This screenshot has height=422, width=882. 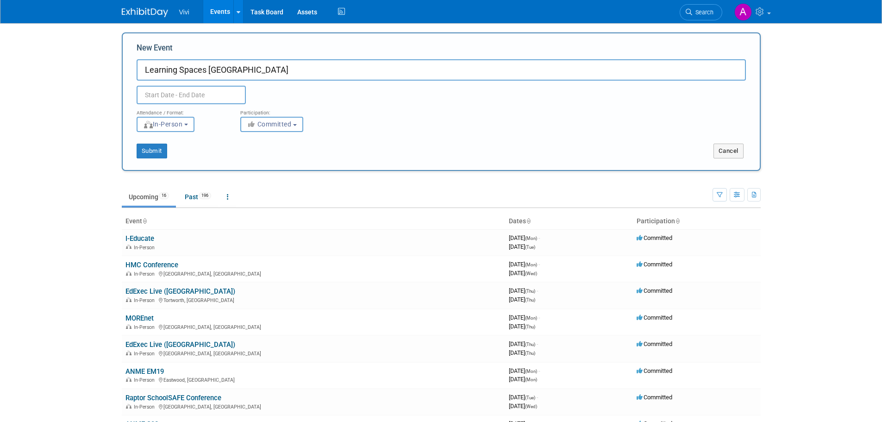 What do you see at coordinates (145, 13) in the screenshot?
I see `img: ExhibitDay` at bounding box center [145, 13].